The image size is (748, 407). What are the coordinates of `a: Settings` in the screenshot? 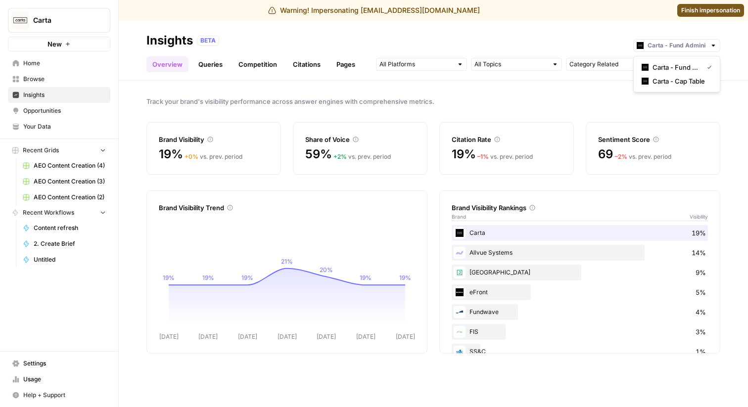 It's located at (59, 364).